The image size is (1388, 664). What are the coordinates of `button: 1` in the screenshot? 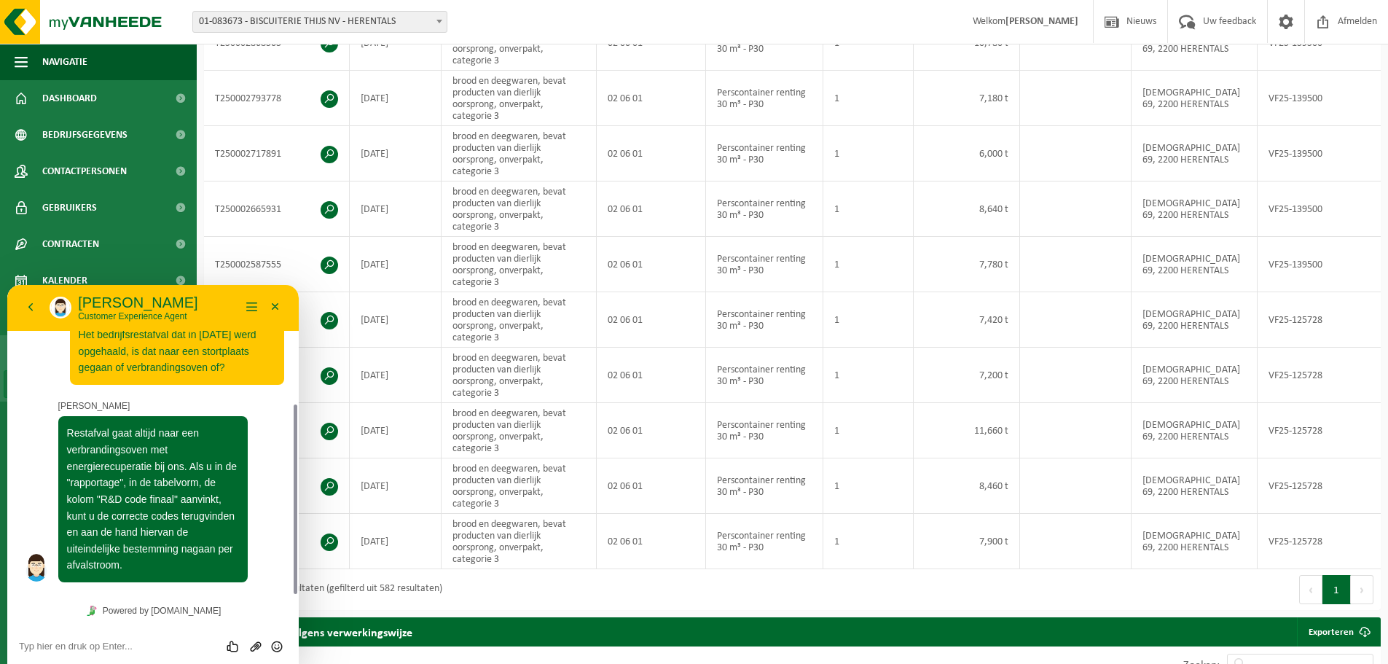 It's located at (1337, 590).